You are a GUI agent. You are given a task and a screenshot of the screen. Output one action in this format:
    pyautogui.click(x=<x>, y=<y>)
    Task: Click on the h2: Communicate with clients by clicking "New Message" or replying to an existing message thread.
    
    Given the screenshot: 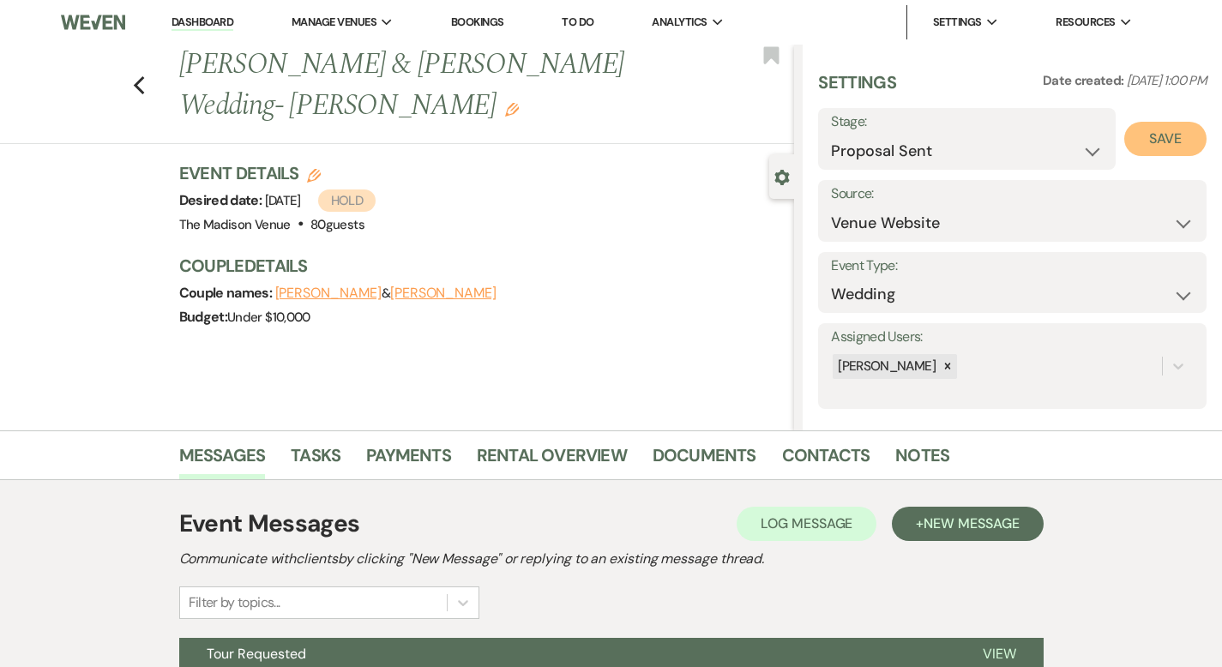 What is the action you would take?
    pyautogui.click(x=612, y=559)
    